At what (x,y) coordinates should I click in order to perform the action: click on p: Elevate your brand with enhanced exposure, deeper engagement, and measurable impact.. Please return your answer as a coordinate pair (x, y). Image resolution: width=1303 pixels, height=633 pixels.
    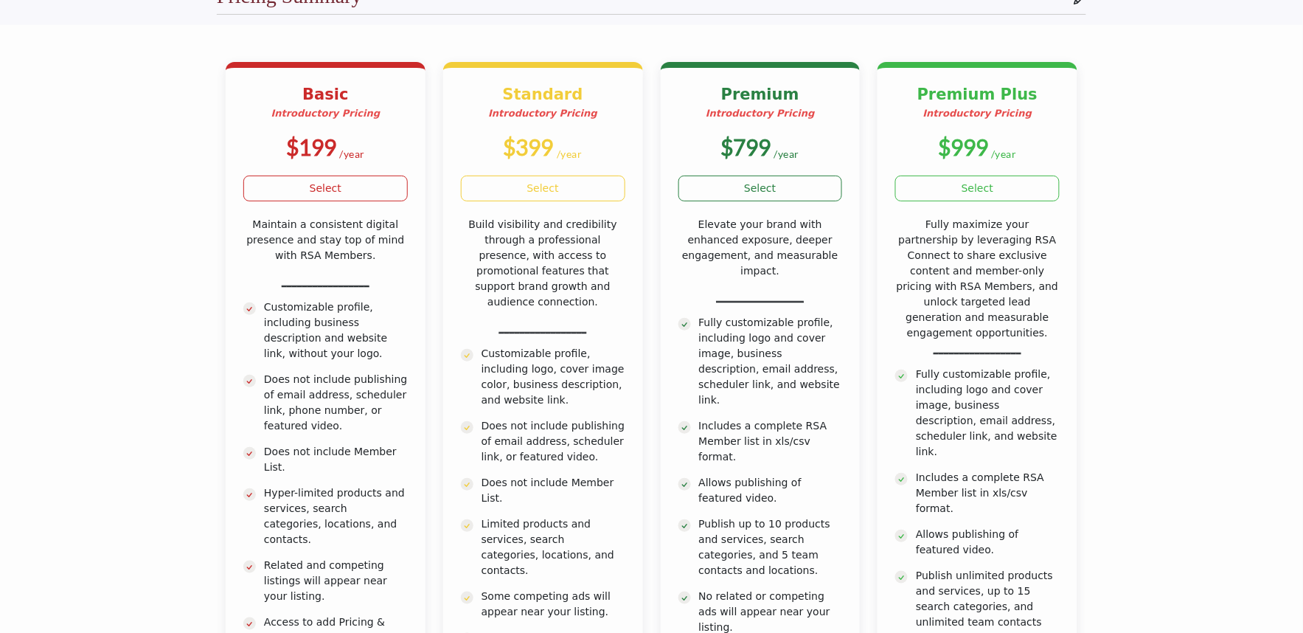
    Looking at the image, I should click on (760, 248).